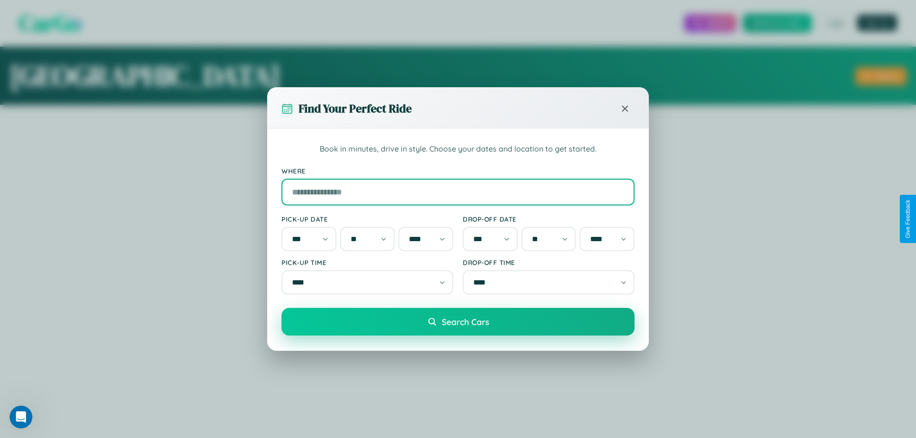 The height and width of the screenshot is (438, 916). Describe the element at coordinates (458, 171) in the screenshot. I see `label: Where` at that location.